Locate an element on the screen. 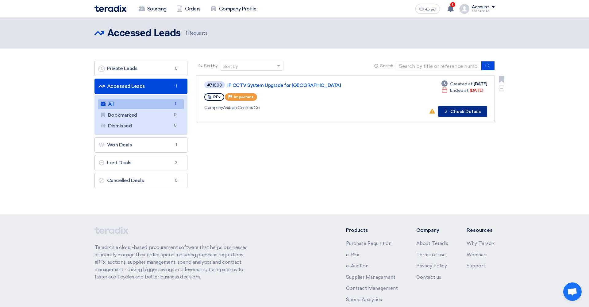  span: Important is located at coordinates (244, 97).